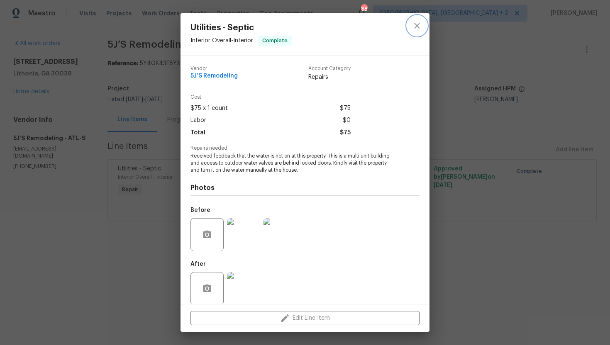 This screenshot has height=345, width=610. Describe the element at coordinates (221, 41) in the screenshot. I see `span: Interior Overall - Interior` at that location.